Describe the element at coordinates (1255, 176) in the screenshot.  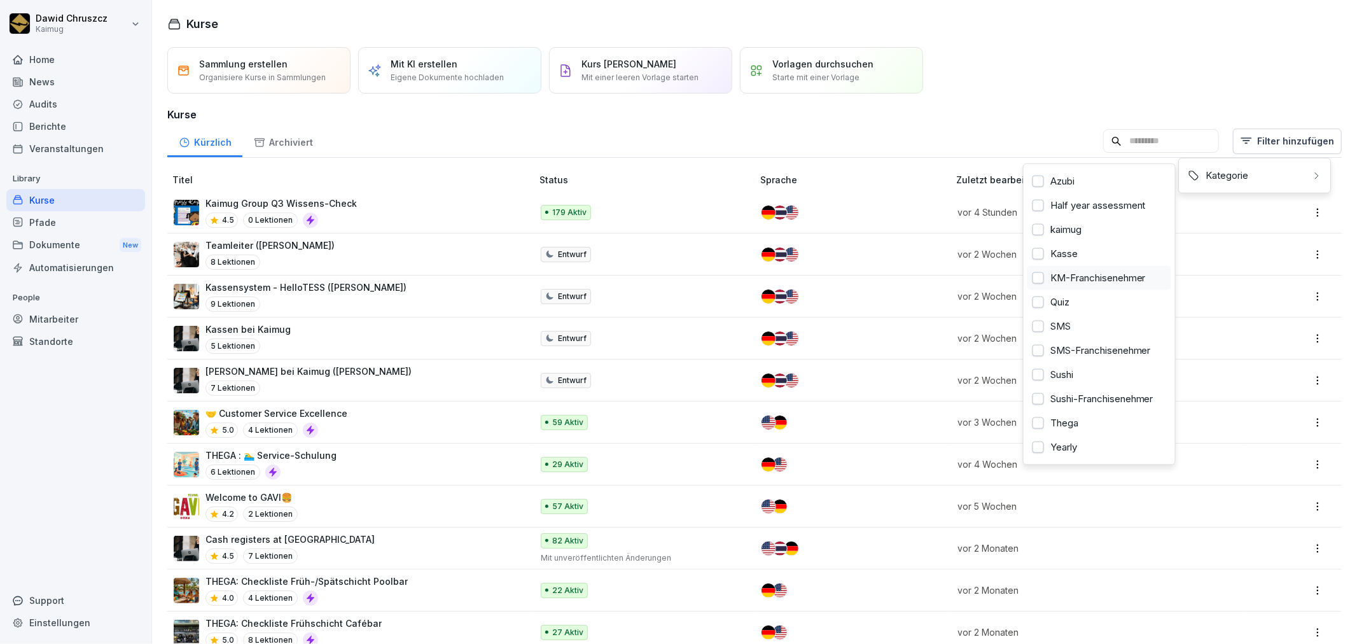
I see `div: Filter hinzufügen` at that location.